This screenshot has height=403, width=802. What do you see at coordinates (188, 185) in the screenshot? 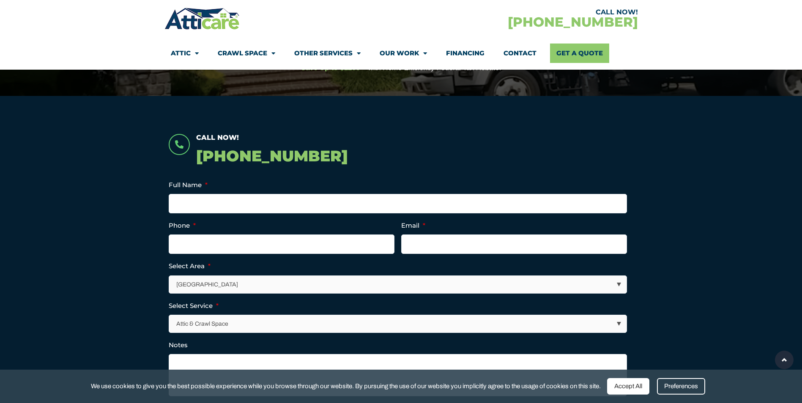
I see `label: Full Name` at bounding box center [188, 185].